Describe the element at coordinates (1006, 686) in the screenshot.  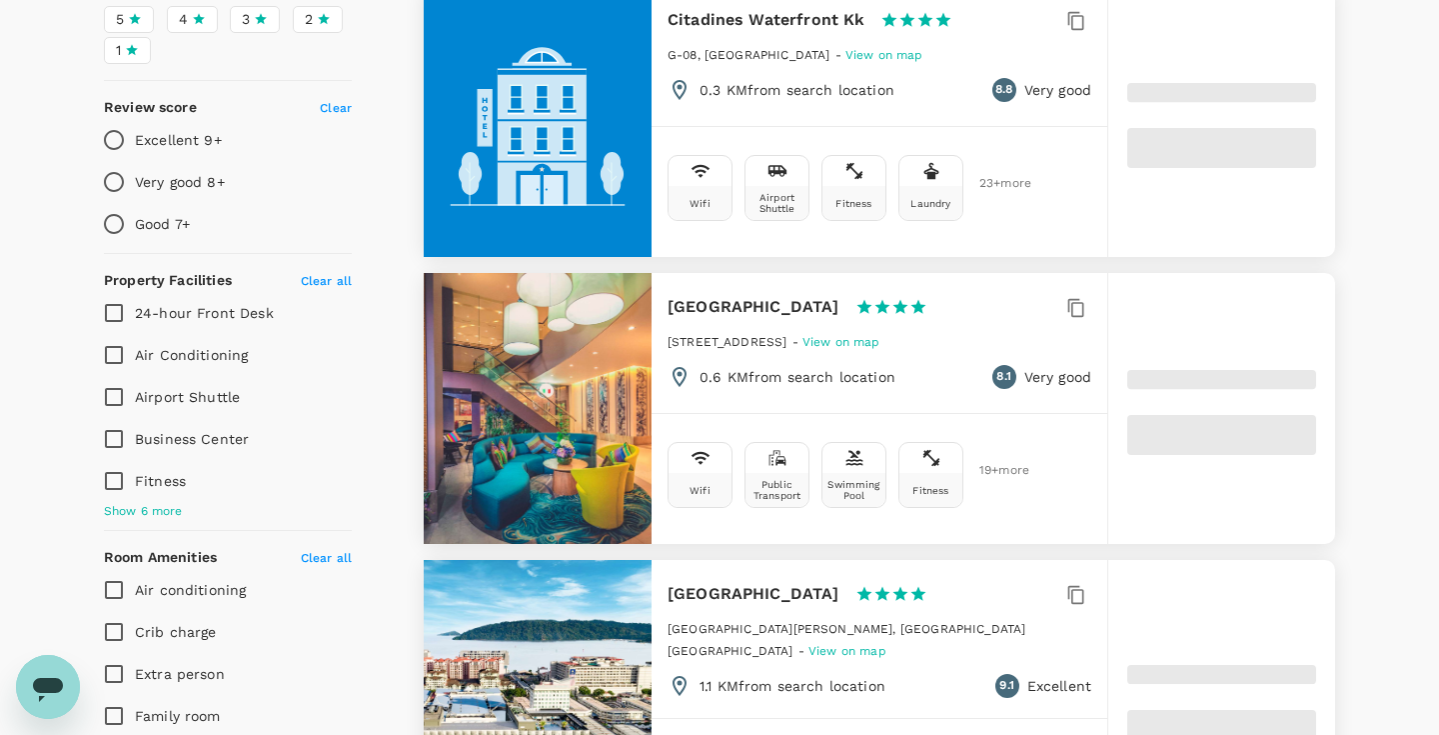
I see `span: 9.1` at that location.